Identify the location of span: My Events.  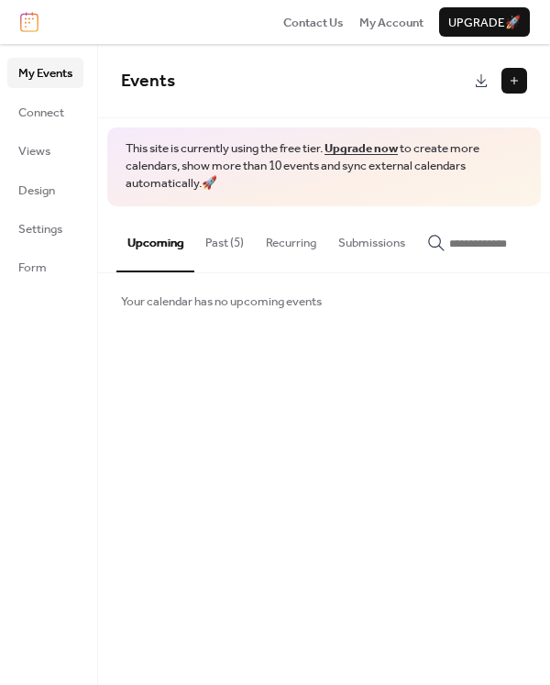
(45, 73).